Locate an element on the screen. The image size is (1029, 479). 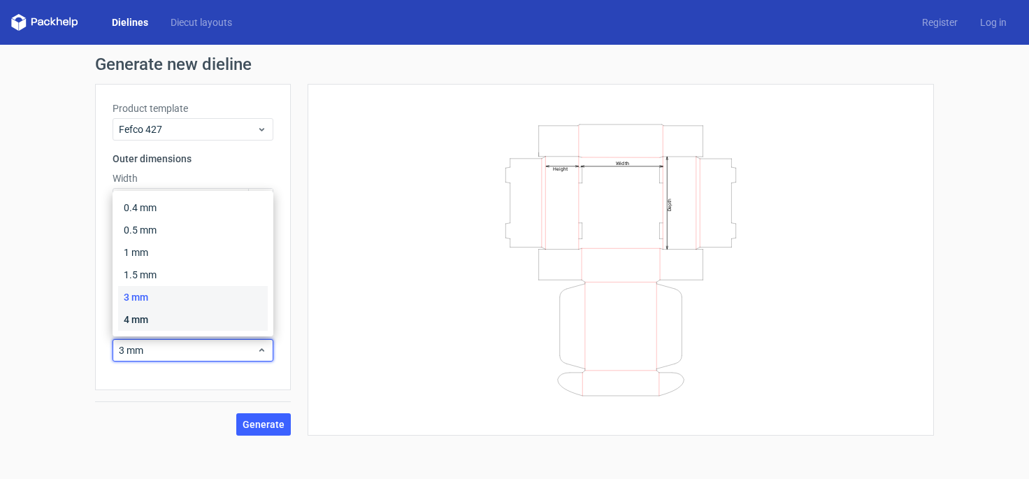
text: Depth is located at coordinates (670, 204).